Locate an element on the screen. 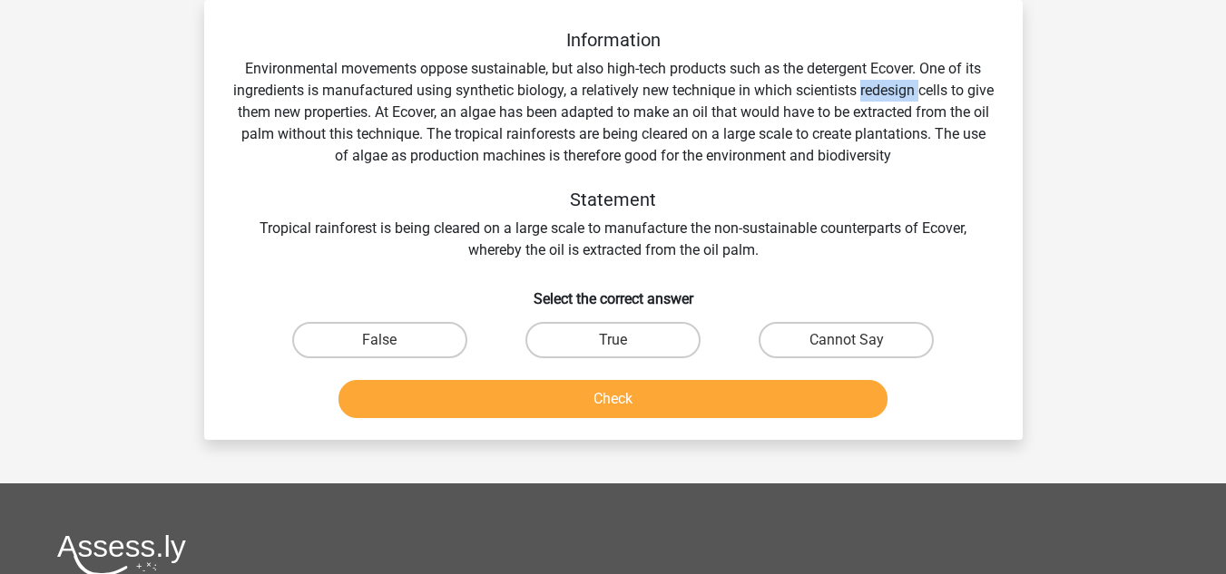  label: True is located at coordinates (612, 340).